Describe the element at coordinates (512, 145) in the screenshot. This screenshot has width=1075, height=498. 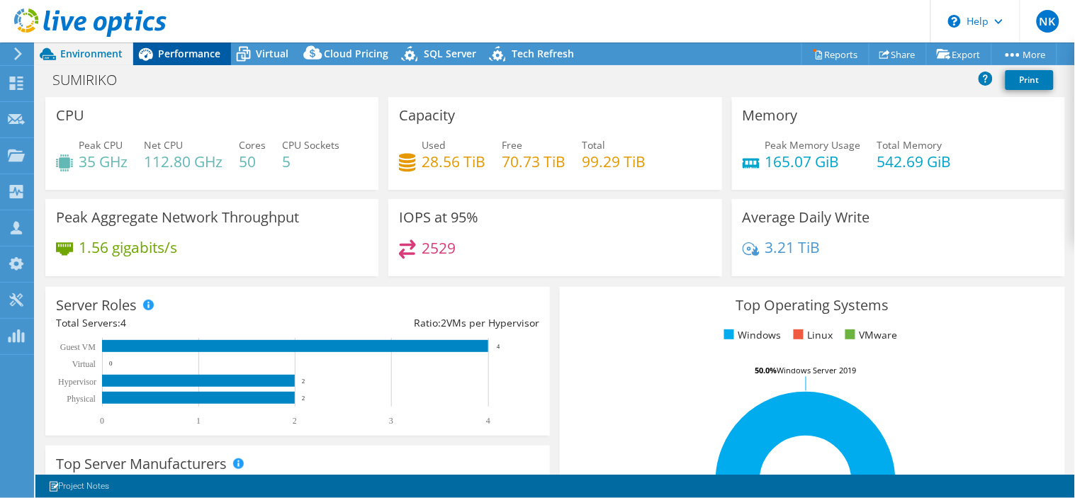
I see `span: Free` at that location.